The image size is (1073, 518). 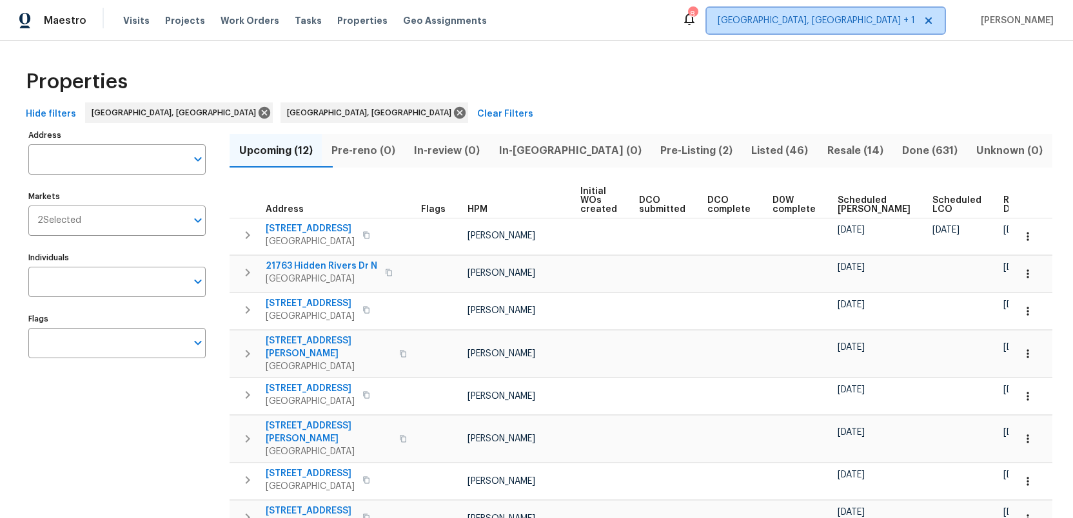 What do you see at coordinates (447, 151) in the screenshot?
I see `span: In-review (0)` at bounding box center [447, 151].